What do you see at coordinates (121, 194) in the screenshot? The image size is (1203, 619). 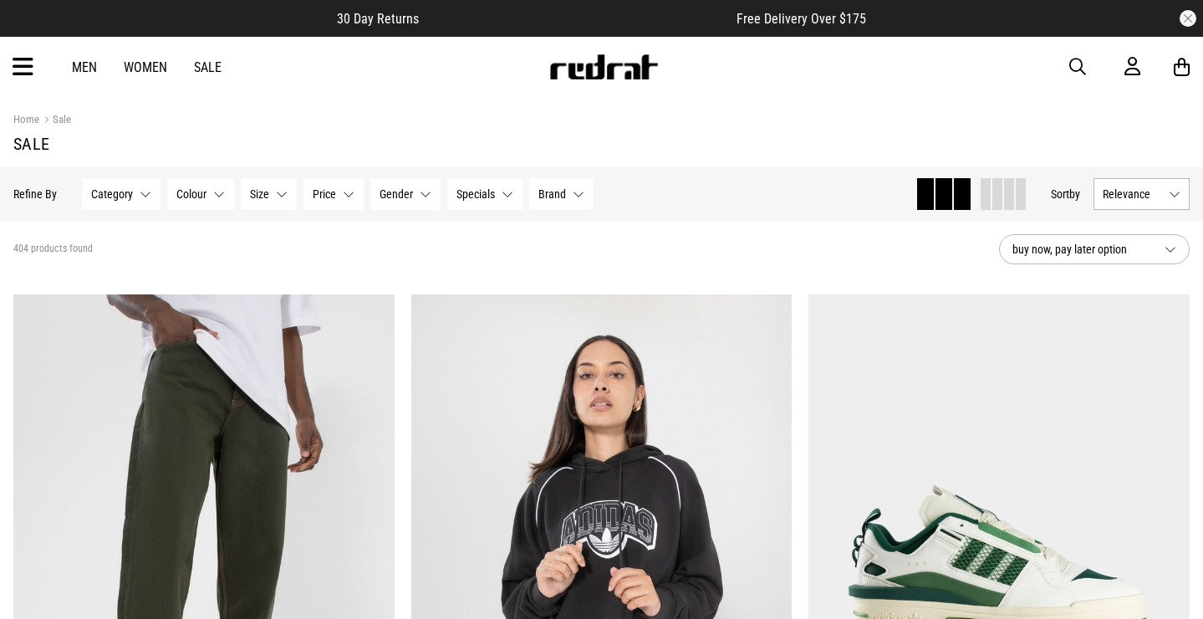 I see `button: Category` at bounding box center [121, 194].